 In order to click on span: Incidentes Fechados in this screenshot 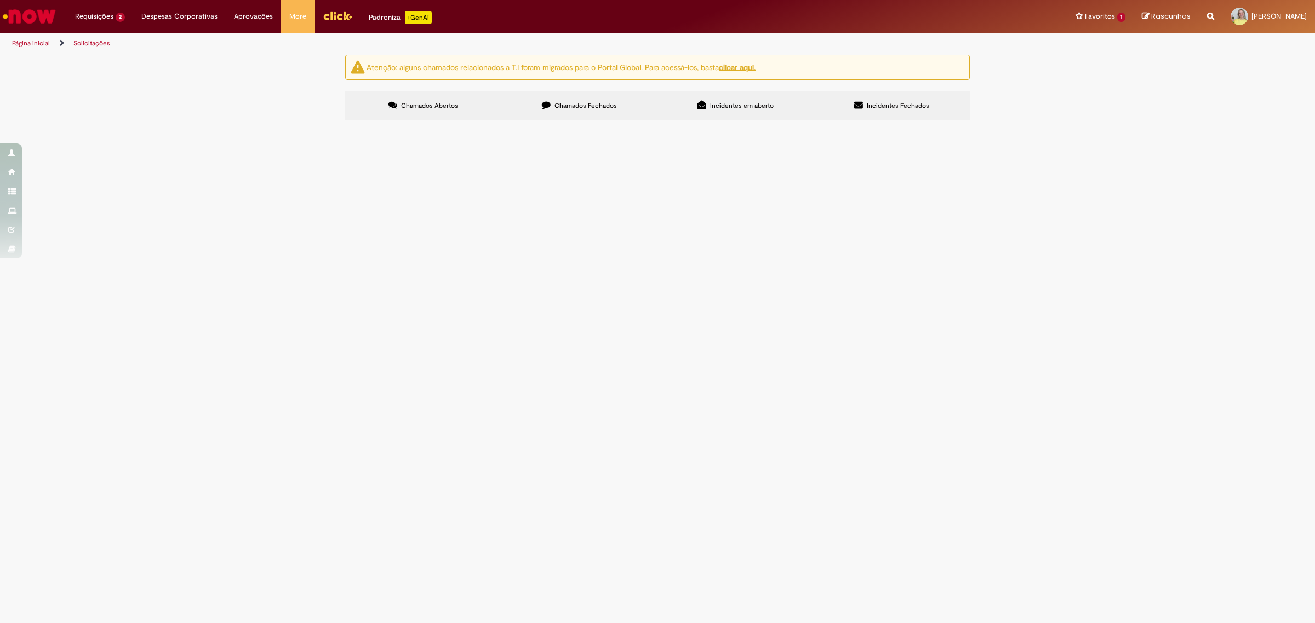, I will do `click(898, 106)`.